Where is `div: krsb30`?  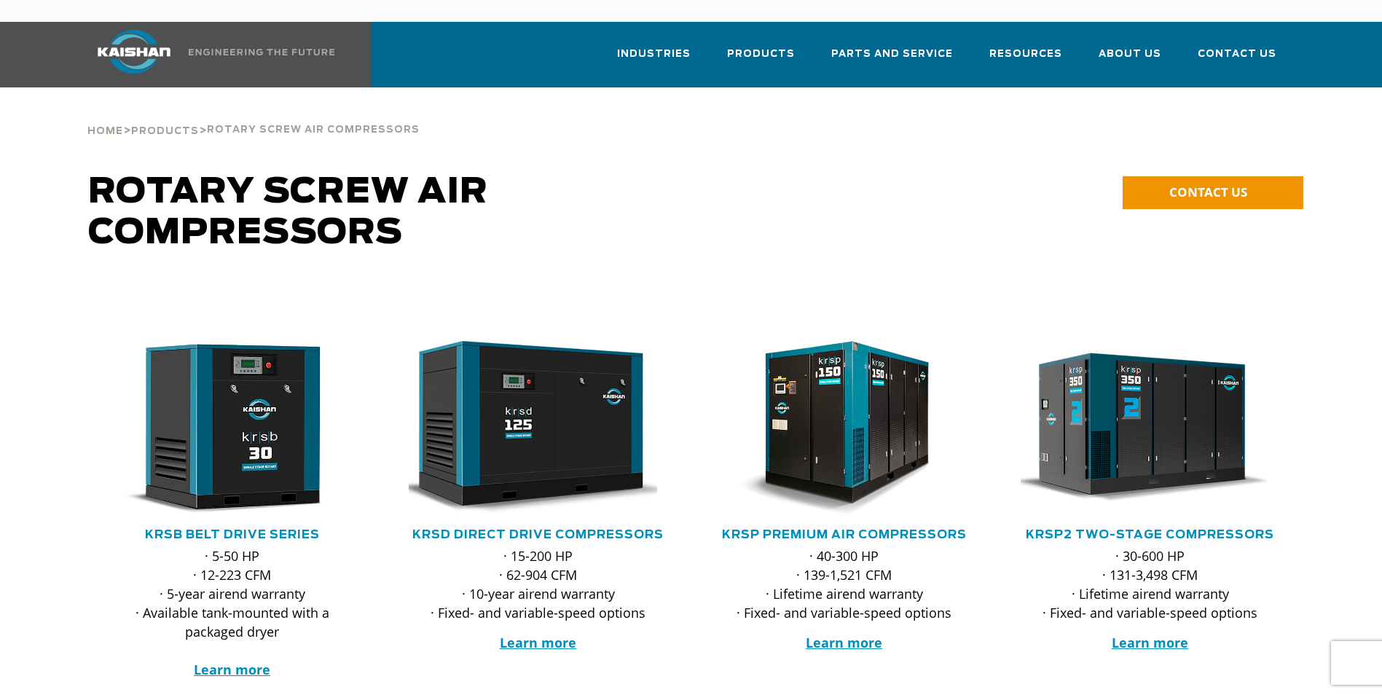
div: krsb30 is located at coordinates (232, 428).